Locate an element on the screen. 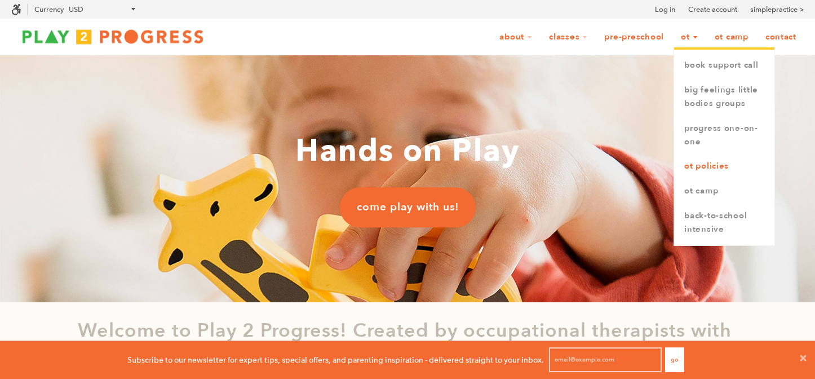  a: Classes is located at coordinates (568, 37).